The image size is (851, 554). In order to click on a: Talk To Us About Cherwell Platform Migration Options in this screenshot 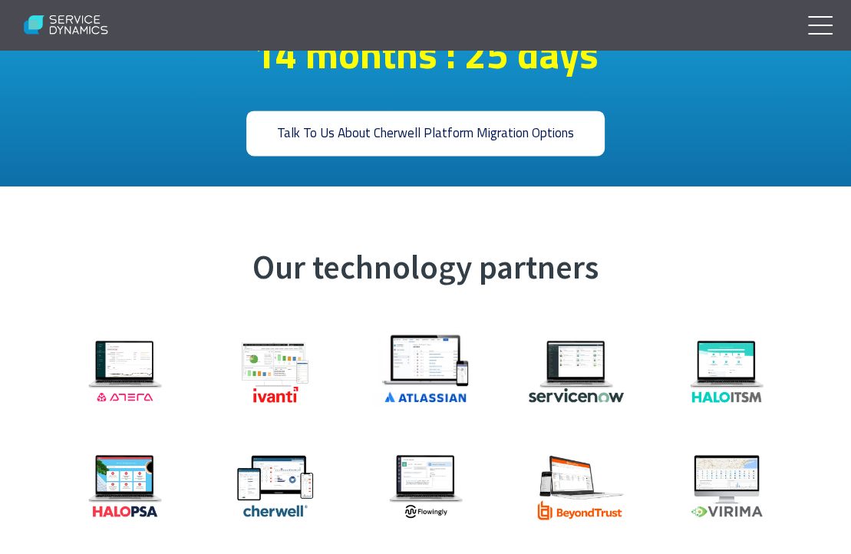, I will do `click(425, 133)`.